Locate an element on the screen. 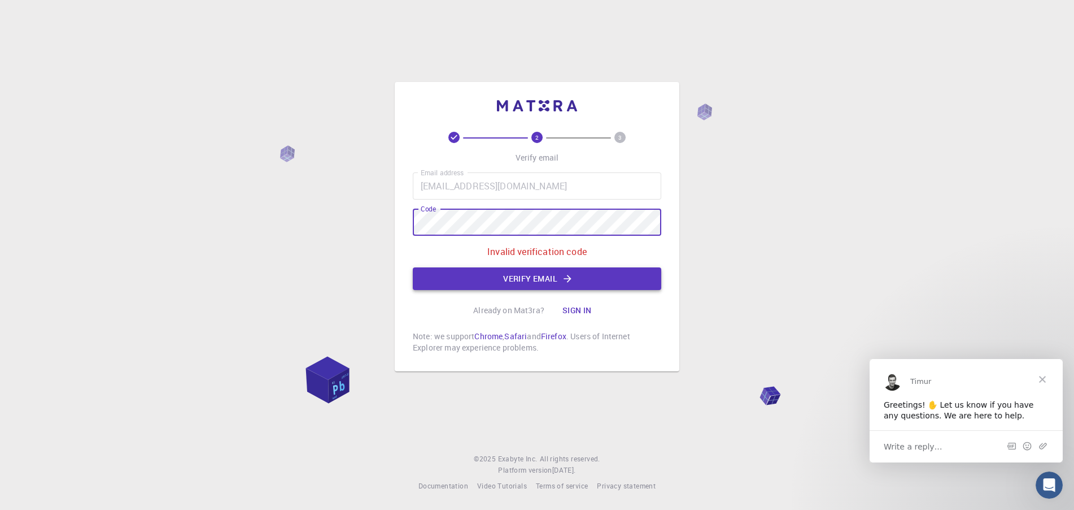  img: Profile image for Timur is located at coordinates (23, 23).